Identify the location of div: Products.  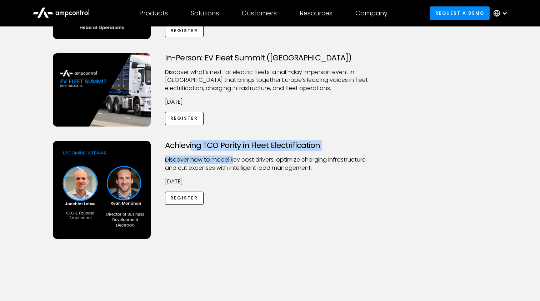
(154, 13).